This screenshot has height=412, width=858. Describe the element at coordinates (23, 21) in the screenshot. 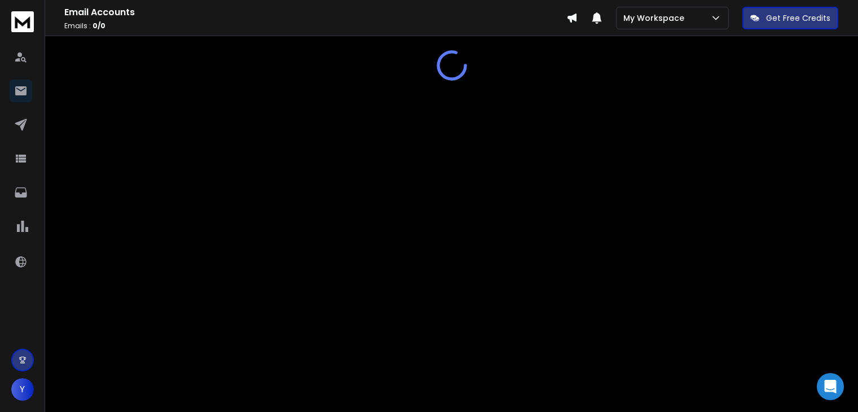

I see `img: logo` at that location.